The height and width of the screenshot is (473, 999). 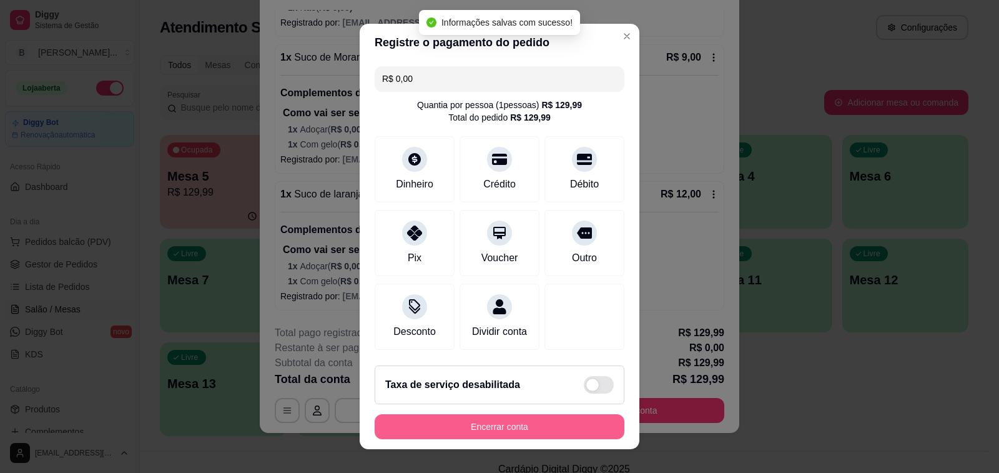 I want to click on button: Close, so click(x=627, y=36).